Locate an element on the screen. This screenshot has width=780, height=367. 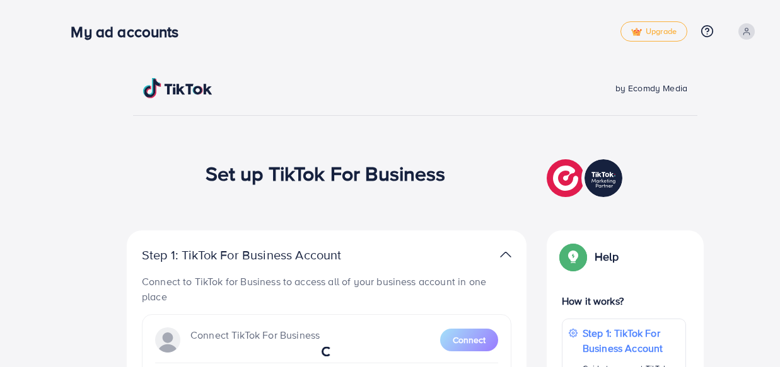
p: Help is located at coordinates (606, 257).